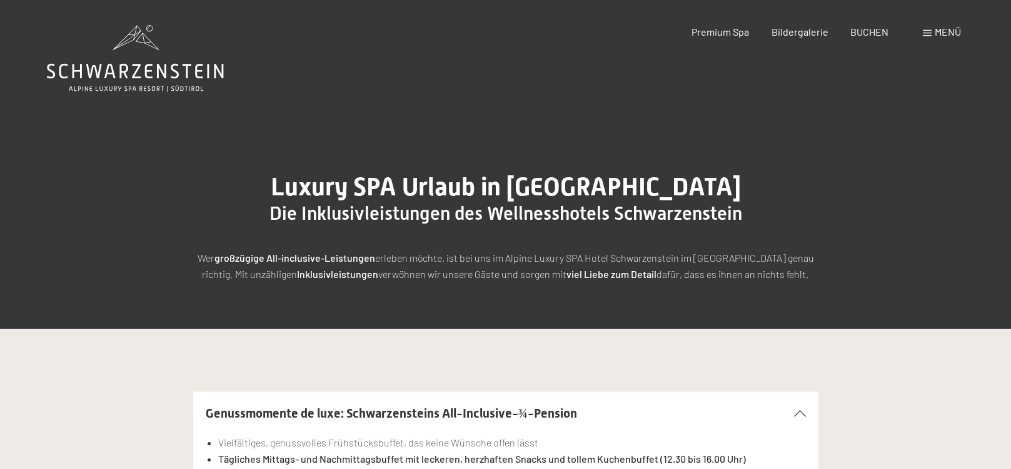 The height and width of the screenshot is (469, 1011). I want to click on a: Premium Spa, so click(721, 31).